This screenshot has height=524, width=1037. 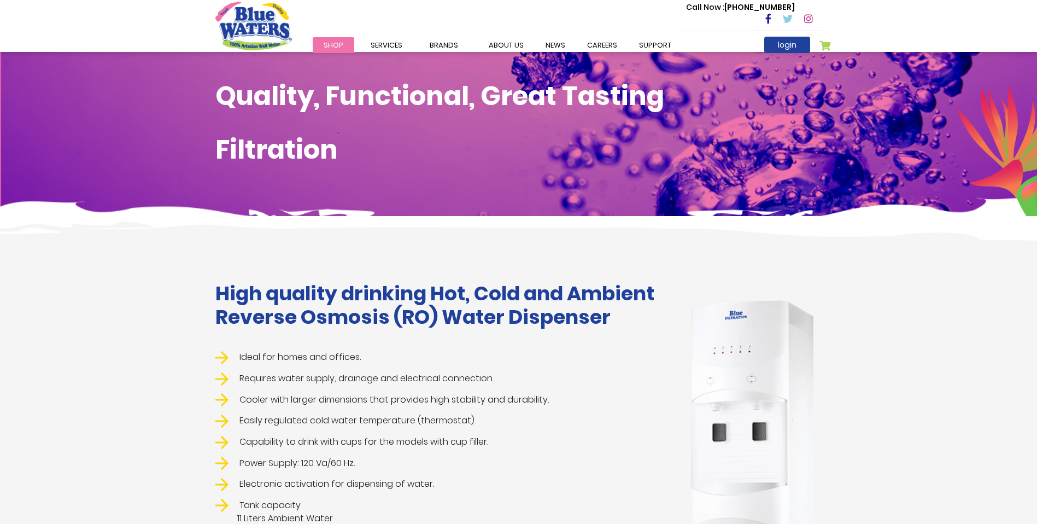 What do you see at coordinates (441, 305) in the screenshot?
I see `h1: High quality drinking Hot, Cold and Ambient Reverse Osmosis (RO) Water Dispenser` at bounding box center [441, 305].